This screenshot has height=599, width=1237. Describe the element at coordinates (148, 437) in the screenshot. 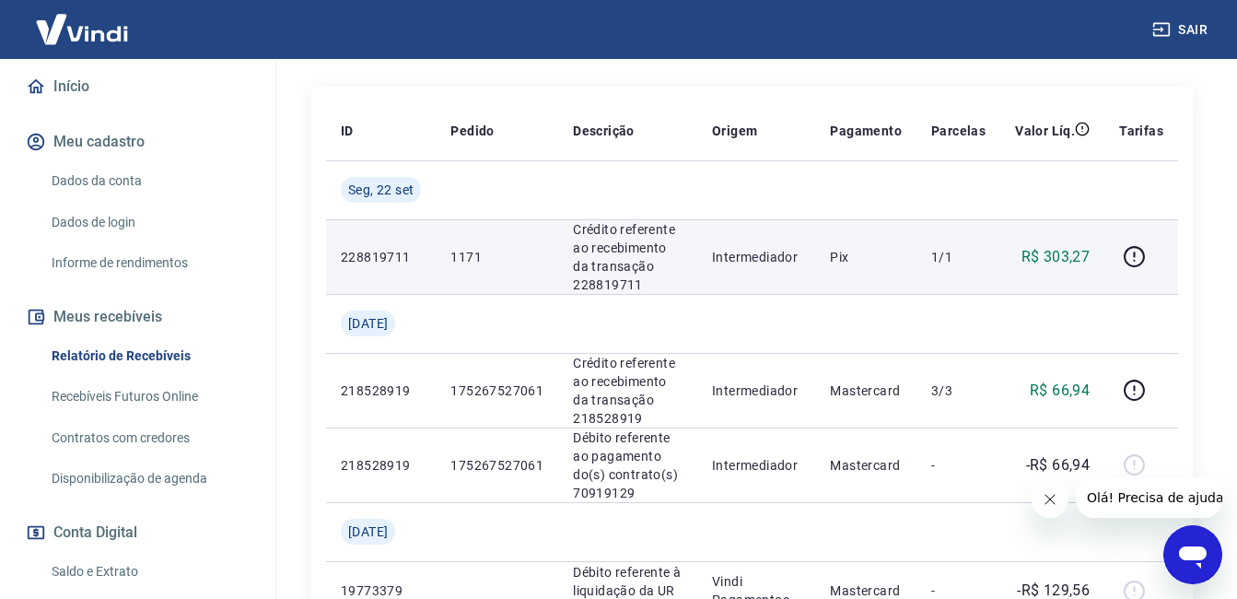

I see `a: Contratos com credores` at that location.